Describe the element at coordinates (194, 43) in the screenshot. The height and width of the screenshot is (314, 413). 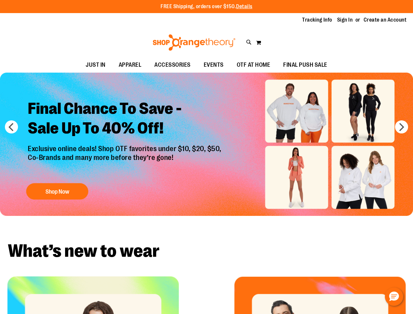
I see `img: Shop Orangetheory` at that location.